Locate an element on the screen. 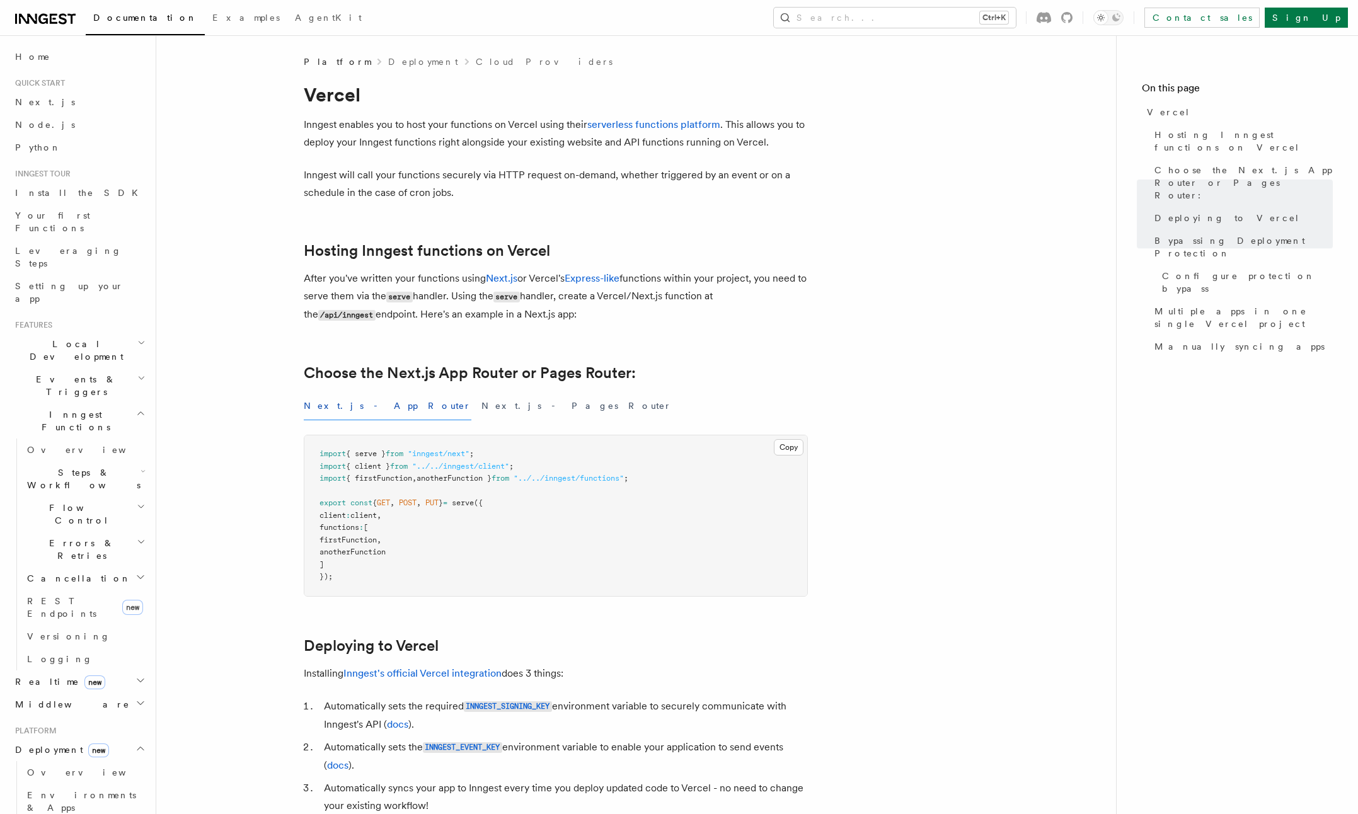 This screenshot has width=1358, height=814. code: serve is located at coordinates (399, 297).